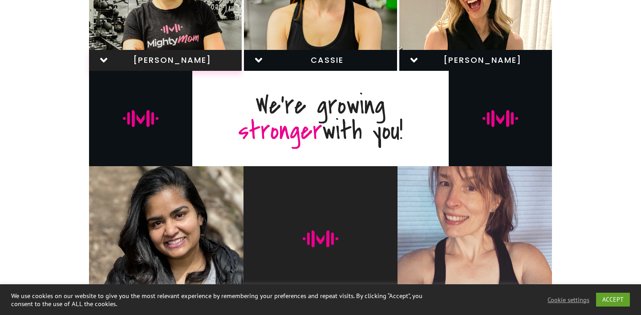  I want to click on p: We're growing with you!, so click(321, 118).